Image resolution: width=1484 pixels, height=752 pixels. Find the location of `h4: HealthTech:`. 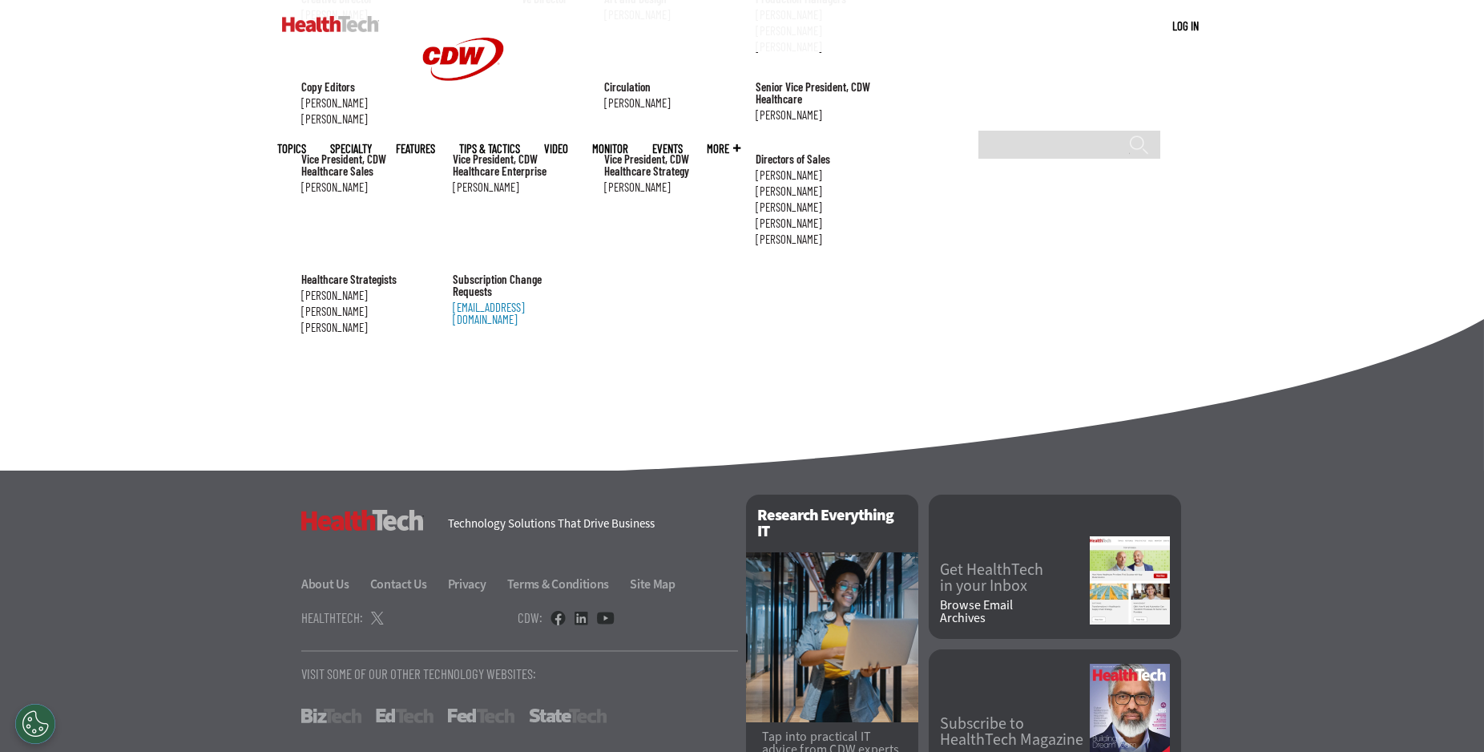

h4: HealthTech: is located at coordinates (332, 617).